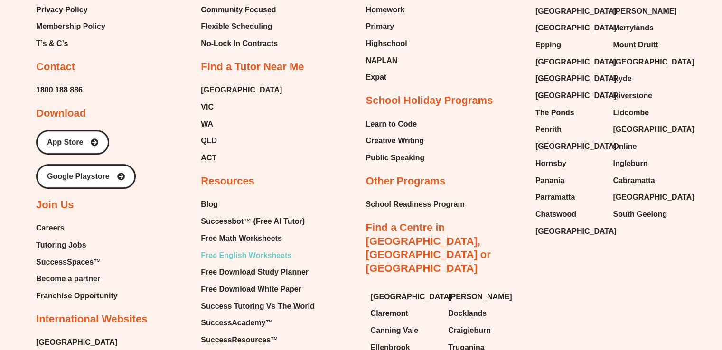  I want to click on h2: International Websites, so click(92, 319).